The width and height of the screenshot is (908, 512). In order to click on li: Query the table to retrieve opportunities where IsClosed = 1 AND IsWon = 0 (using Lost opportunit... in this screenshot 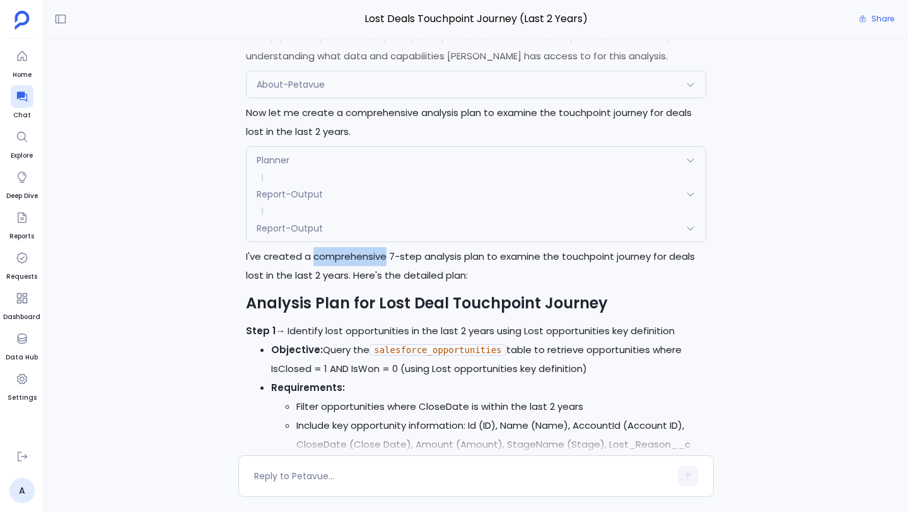, I will do `click(489, 359)`.